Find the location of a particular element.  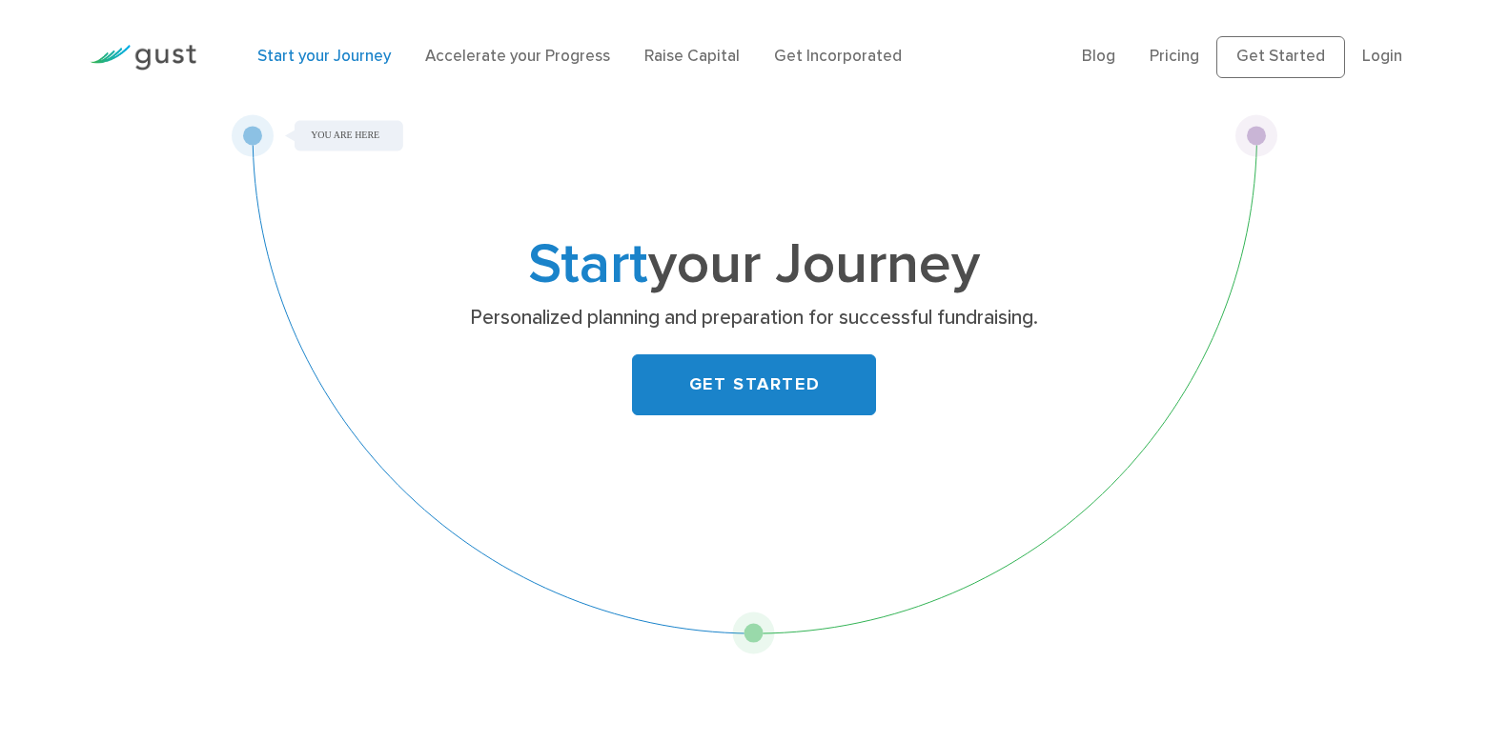

img: Gust Logo is located at coordinates (143, 57).